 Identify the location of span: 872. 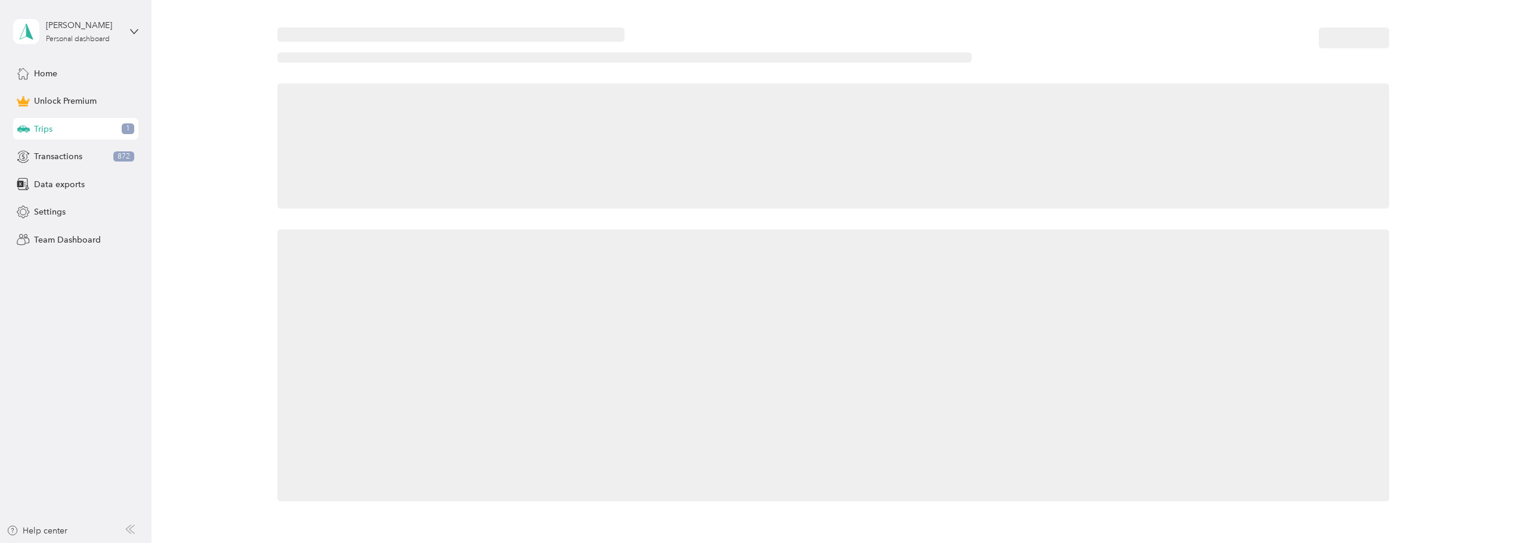
(123, 157).